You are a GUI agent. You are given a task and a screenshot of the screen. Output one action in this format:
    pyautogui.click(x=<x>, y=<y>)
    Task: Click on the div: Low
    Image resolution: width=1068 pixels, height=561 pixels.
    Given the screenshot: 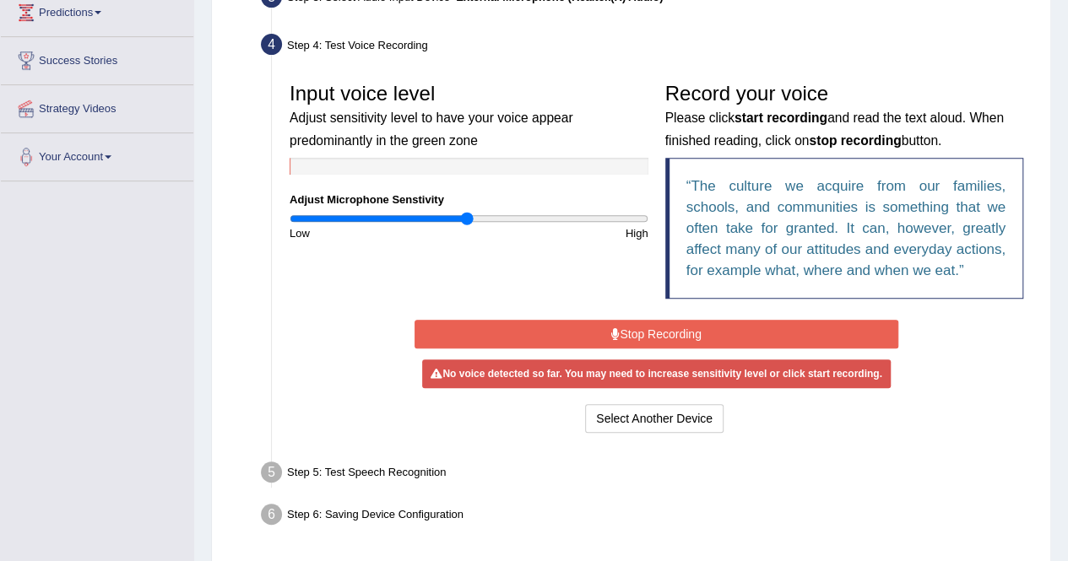 What is the action you would take?
    pyautogui.click(x=375, y=233)
    